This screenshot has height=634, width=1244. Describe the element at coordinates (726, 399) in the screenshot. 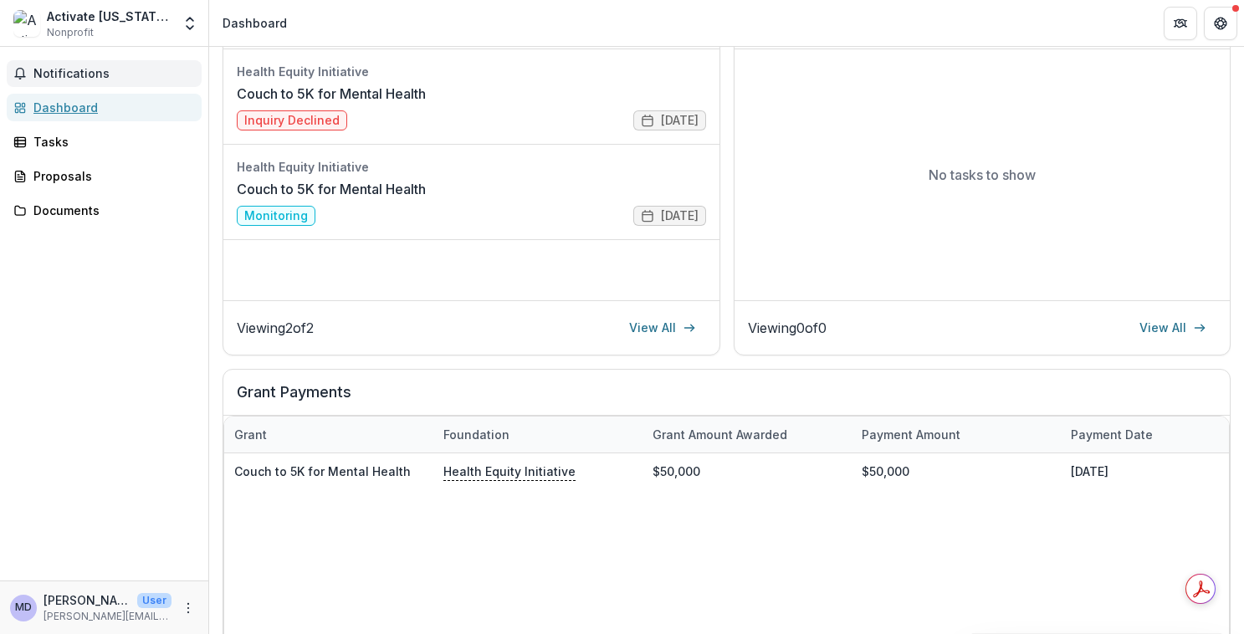

I see `h2: Grant Payments` at that location.